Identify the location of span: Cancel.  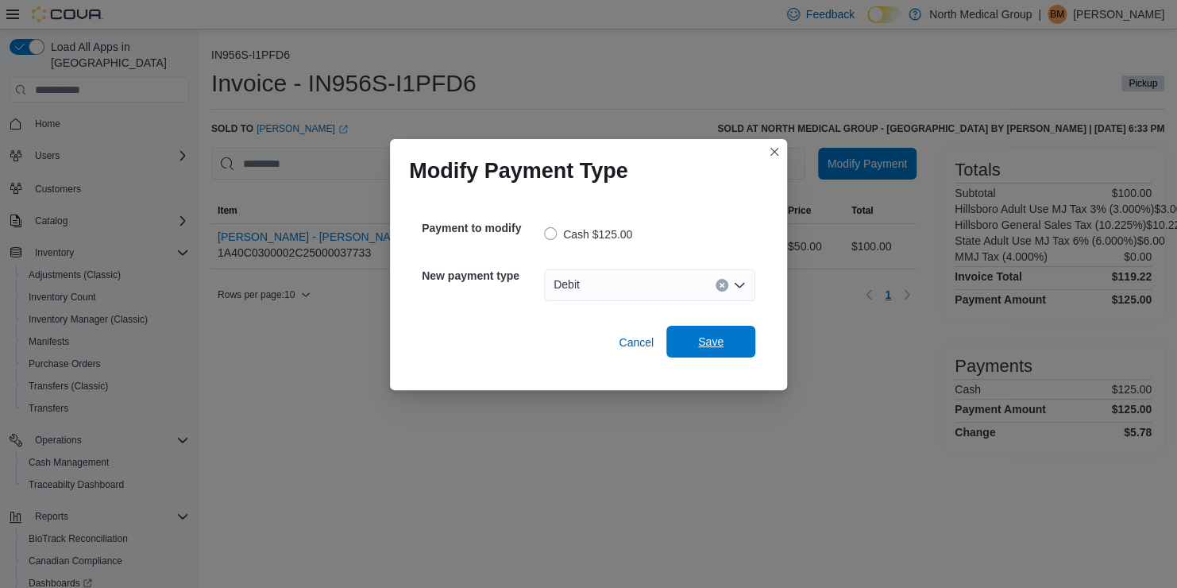
(636, 342).